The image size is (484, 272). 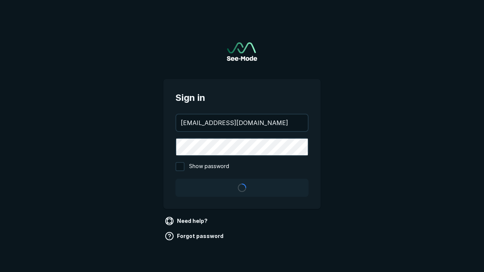 I want to click on a: Need help?, so click(x=187, y=221).